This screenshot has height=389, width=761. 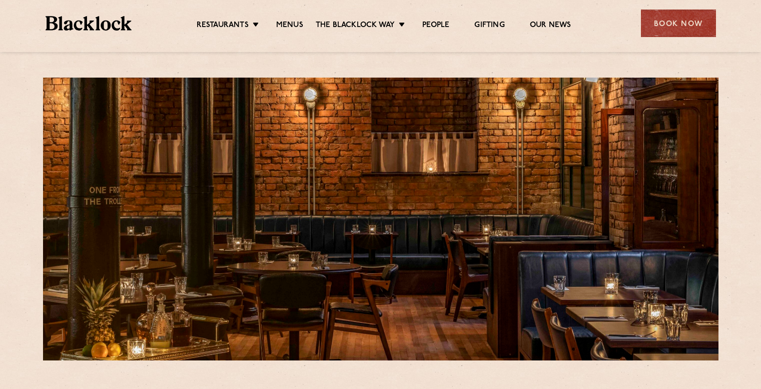 What do you see at coordinates (290, 26) in the screenshot?
I see `a: Menus` at bounding box center [290, 26].